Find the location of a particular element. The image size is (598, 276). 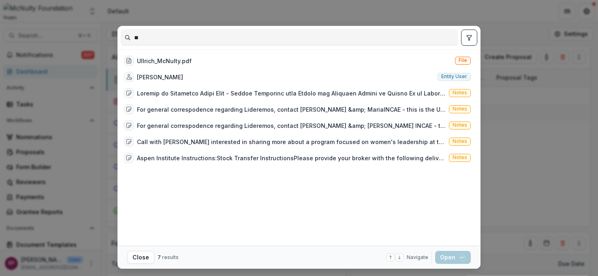

span: results is located at coordinates (170, 257).